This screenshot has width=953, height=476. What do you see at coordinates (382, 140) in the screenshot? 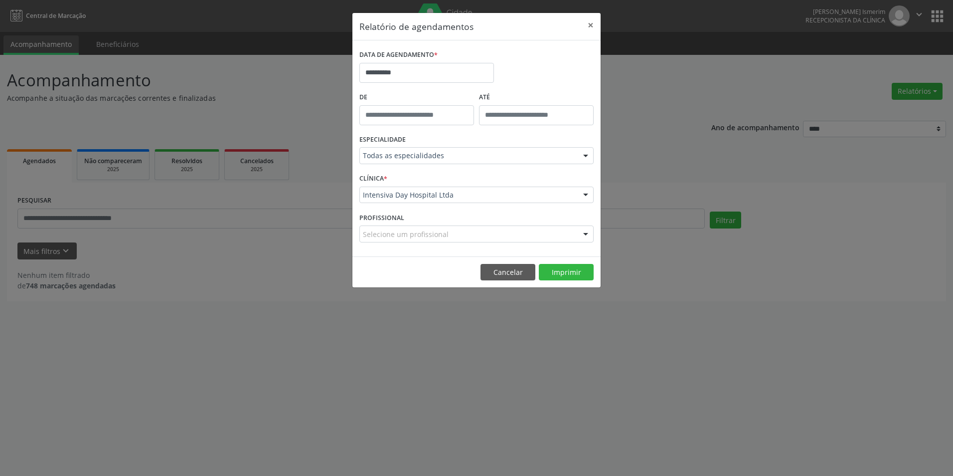
I see `label: ESPECIALIDADE` at bounding box center [382, 140].